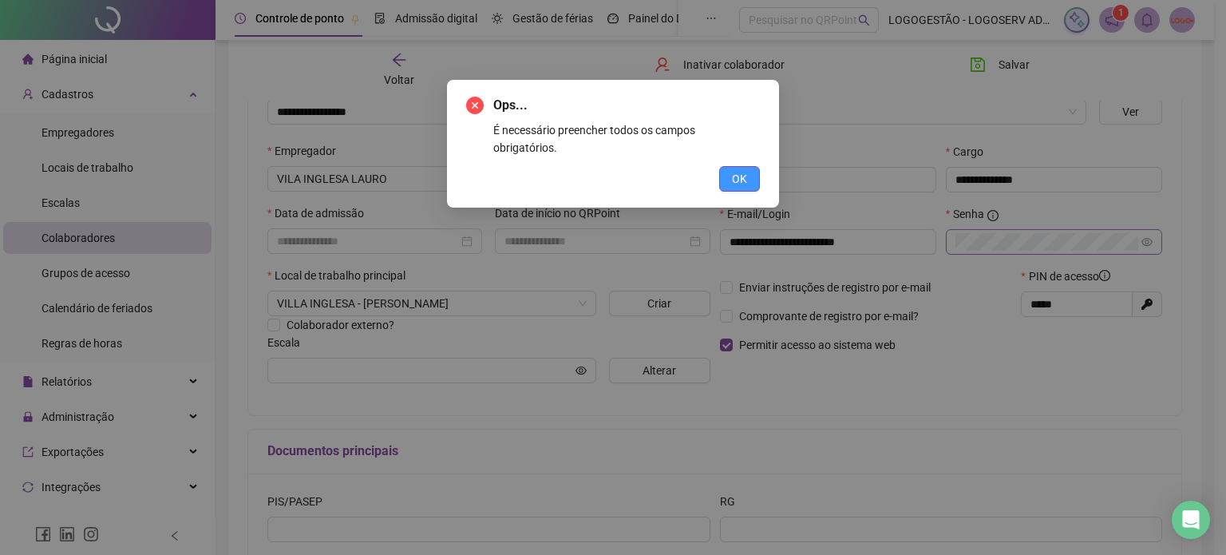 The height and width of the screenshot is (555, 1226). What do you see at coordinates (475, 105) in the screenshot?
I see `span: close-circle` at bounding box center [475, 105].